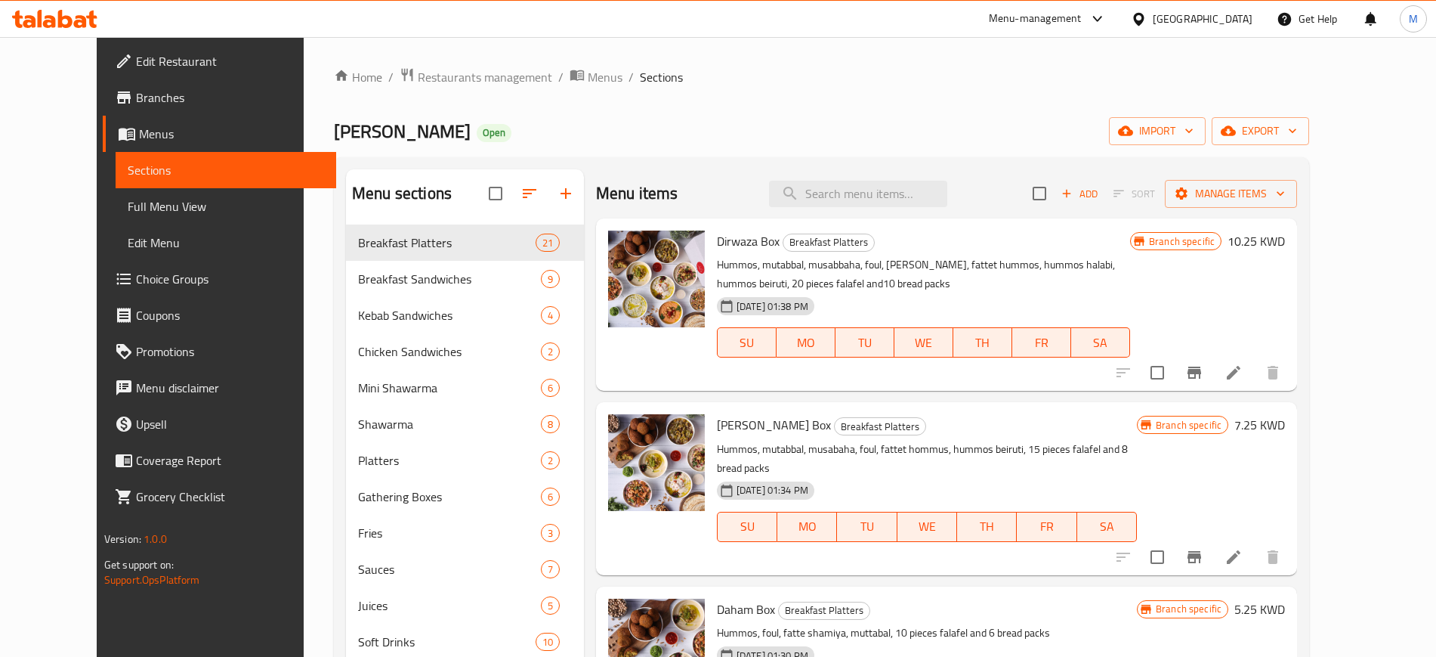  I want to click on a: Menus, so click(596, 77).